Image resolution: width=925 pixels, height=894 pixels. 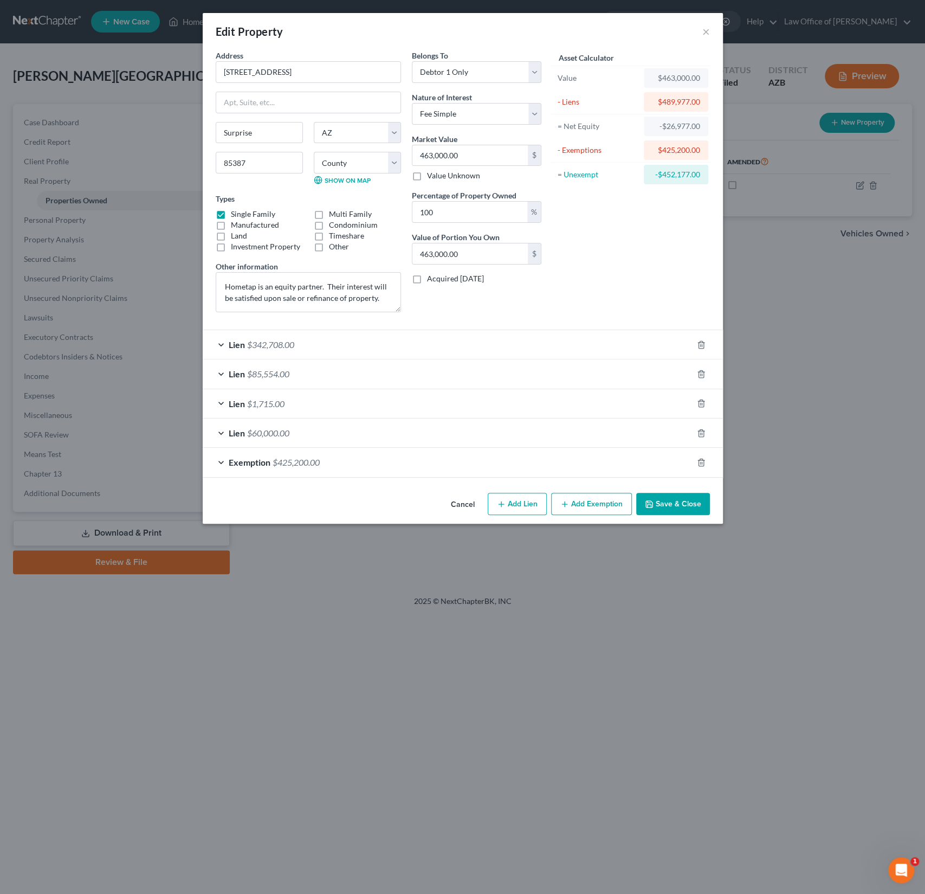 I want to click on div: - Liens, so click(x=598, y=102).